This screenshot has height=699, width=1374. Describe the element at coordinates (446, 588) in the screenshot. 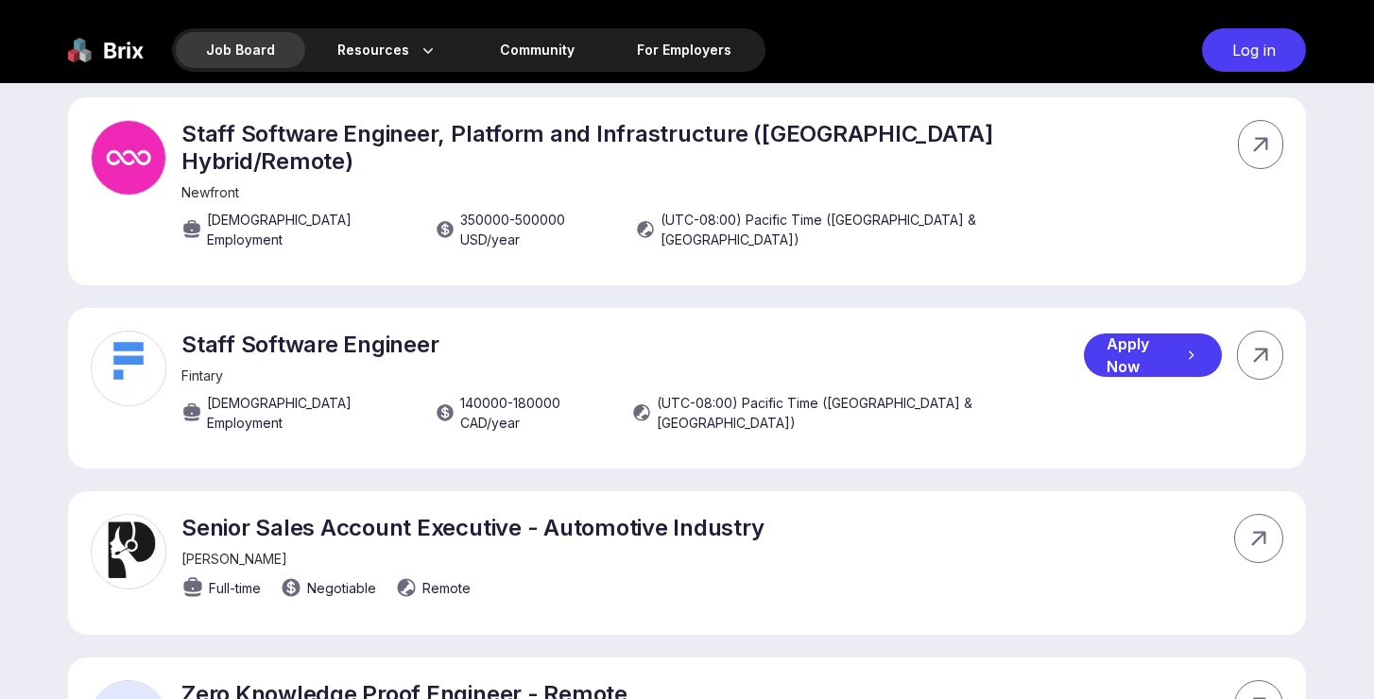

I see `span: Remote` at that location.